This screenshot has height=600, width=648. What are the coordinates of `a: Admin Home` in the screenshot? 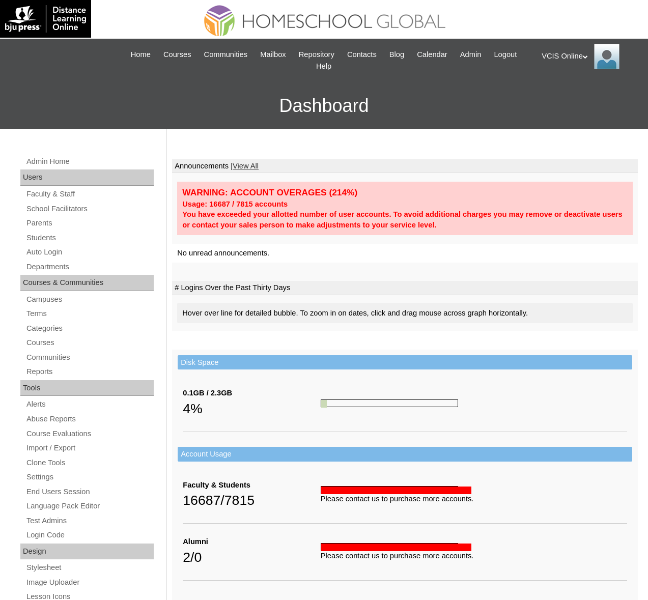 It's located at (90, 161).